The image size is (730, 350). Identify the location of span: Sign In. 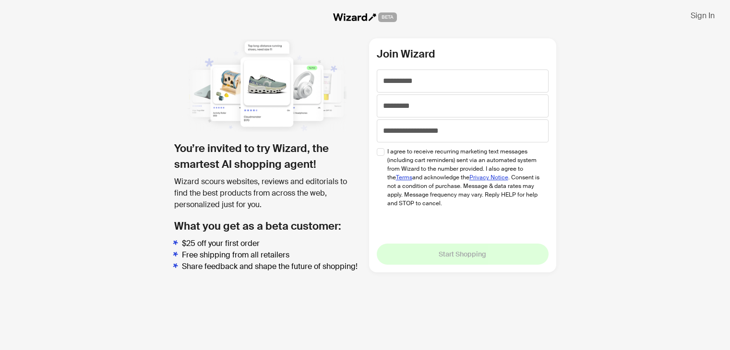
(703, 15).